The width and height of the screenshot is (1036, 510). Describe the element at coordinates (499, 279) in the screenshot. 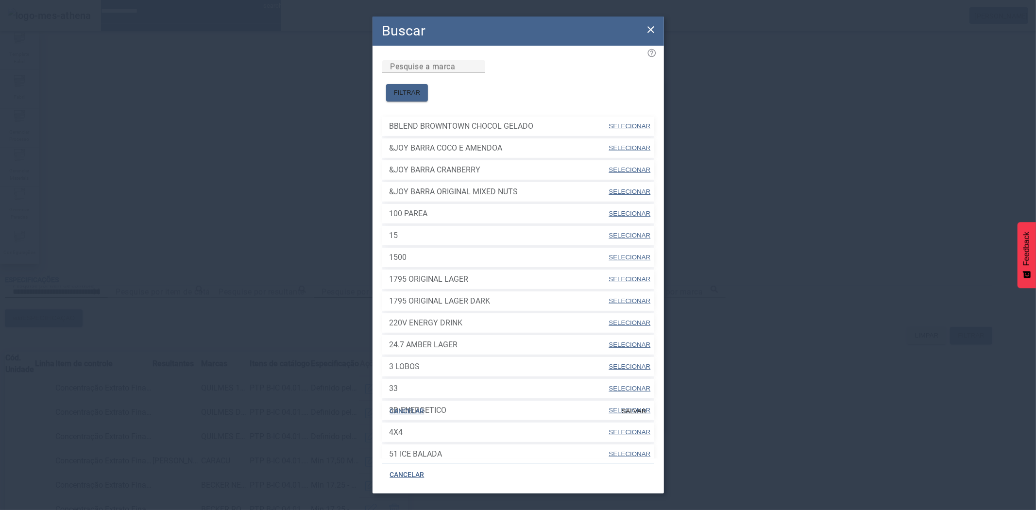

I see `span: 1795 ORIGINAL LAGER` at that location.